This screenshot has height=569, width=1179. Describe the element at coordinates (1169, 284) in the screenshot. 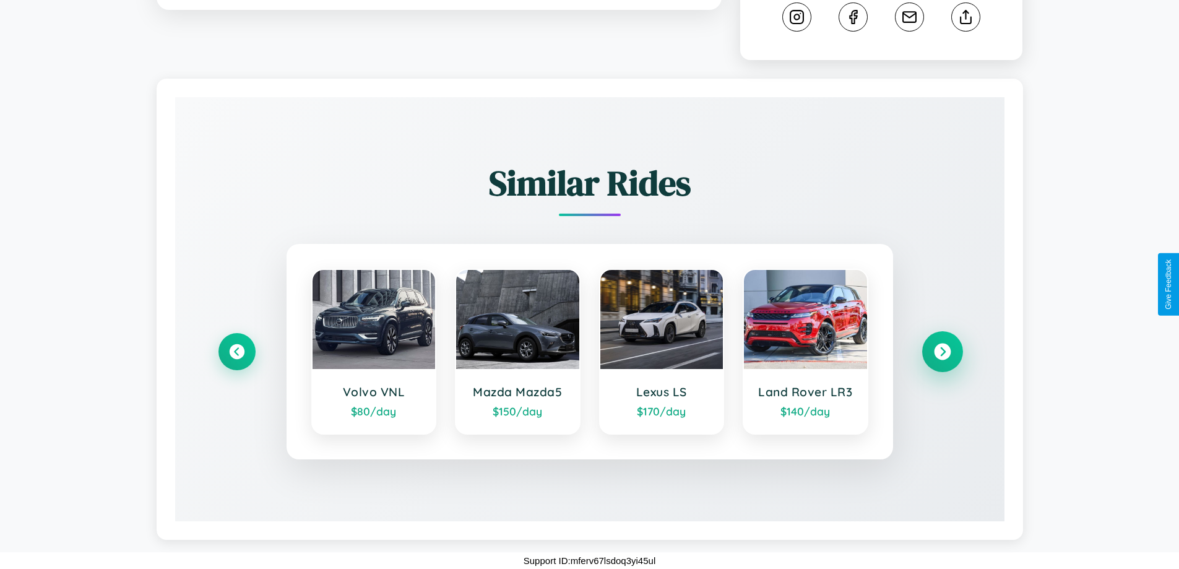

I see `div: Give Feedback` at that location.